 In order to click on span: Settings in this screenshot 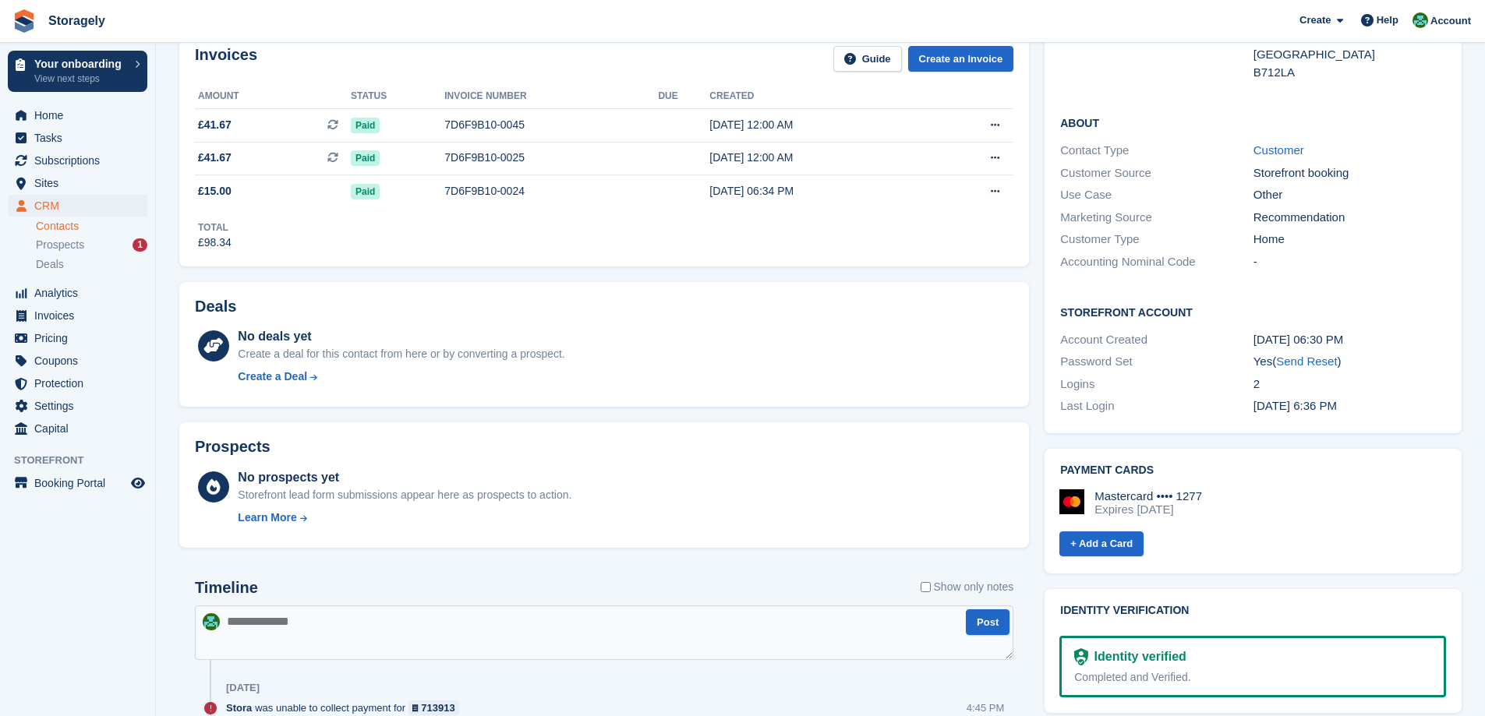, I will do `click(81, 406)`.